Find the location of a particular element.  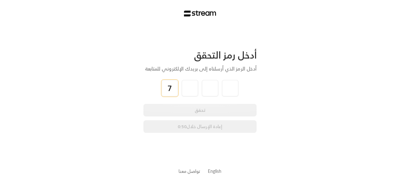

a: تواصل معنا is located at coordinates (189, 171).